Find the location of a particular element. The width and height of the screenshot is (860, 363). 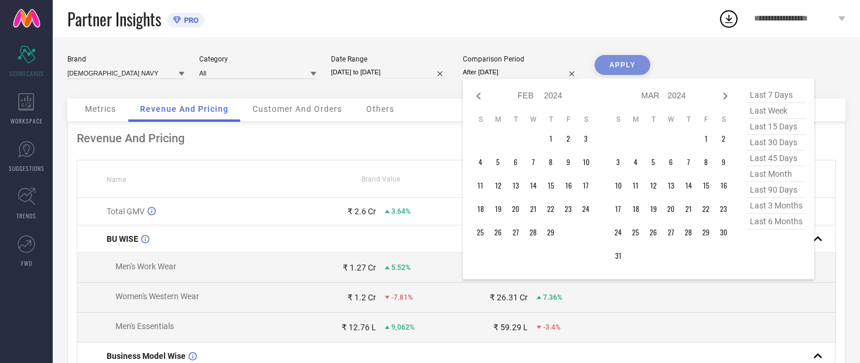

th: Tuesday is located at coordinates (653, 120).